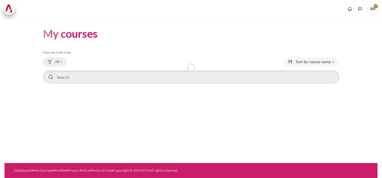 This screenshot has width=382, height=178. Describe the element at coordinates (43, 170) in the screenshot. I see `a: My Courses` at that location.